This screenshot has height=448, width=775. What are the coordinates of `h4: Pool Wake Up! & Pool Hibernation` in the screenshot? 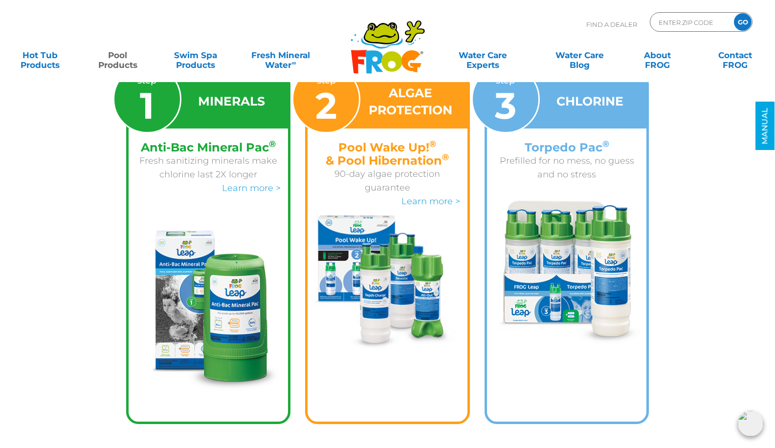 It's located at (387, 154).